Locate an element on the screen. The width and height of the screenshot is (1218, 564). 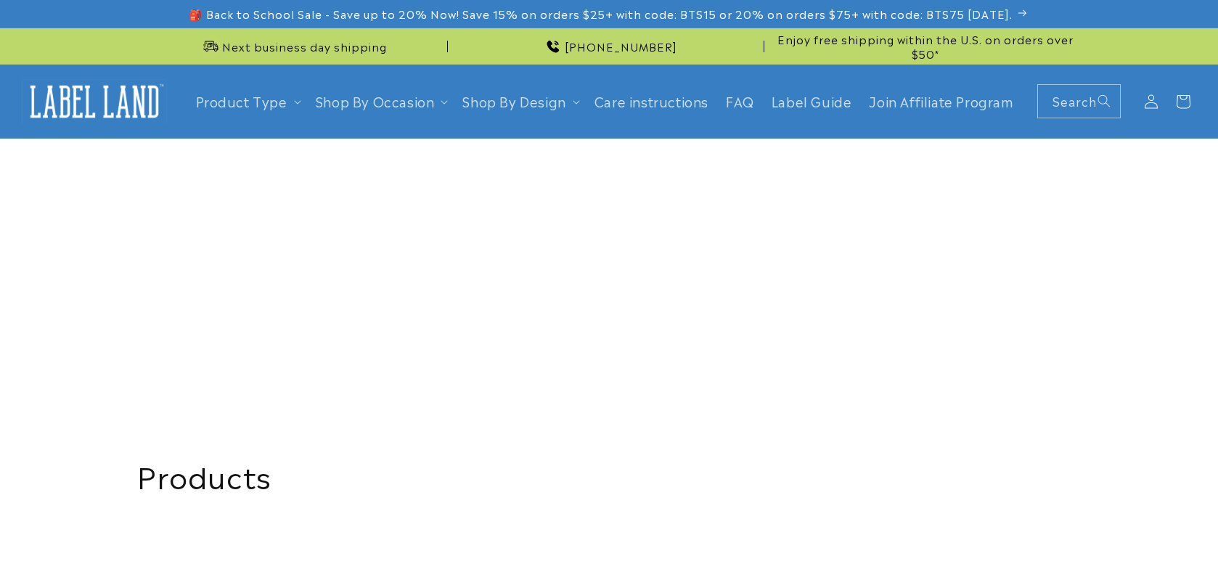
summary: Shop By Design is located at coordinates (519, 101).